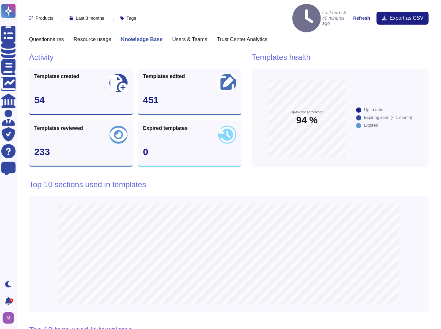 The image size is (441, 329). Describe the element at coordinates (135, 57) in the screenshot. I see `h1: Activity` at that location.